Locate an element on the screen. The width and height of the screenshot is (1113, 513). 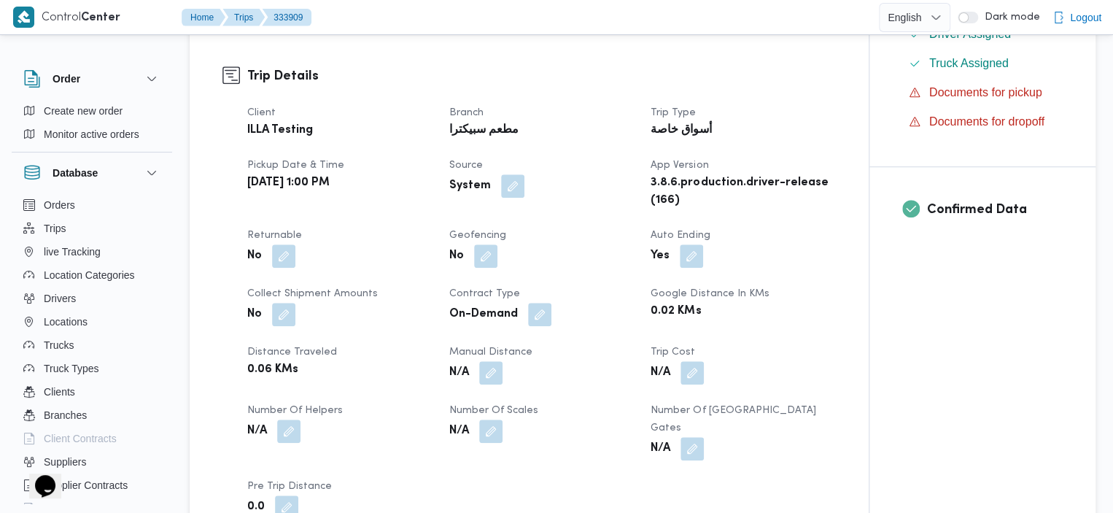
button: Orders is located at coordinates (92, 205).